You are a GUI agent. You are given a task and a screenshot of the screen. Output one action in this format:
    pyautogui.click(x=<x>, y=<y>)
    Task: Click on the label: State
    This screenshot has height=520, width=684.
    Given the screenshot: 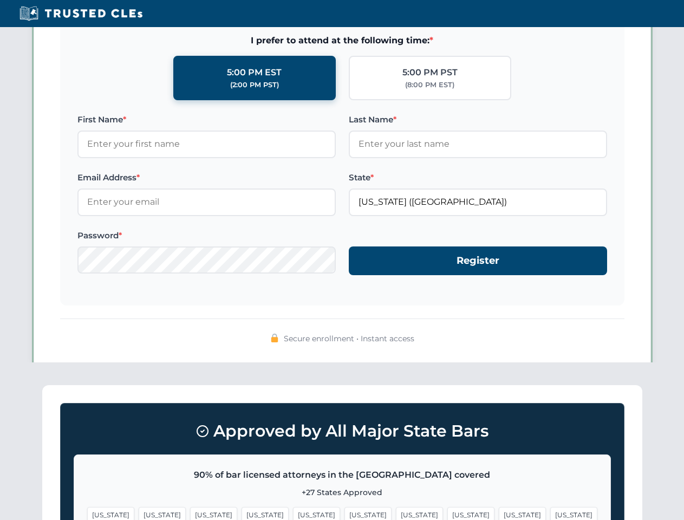 What is the action you would take?
    pyautogui.click(x=478, y=178)
    